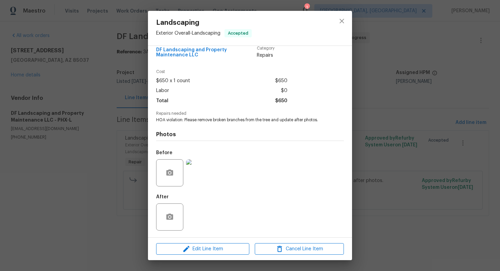 The width and height of the screenshot is (500, 271). I want to click on h5: After, so click(162, 197).